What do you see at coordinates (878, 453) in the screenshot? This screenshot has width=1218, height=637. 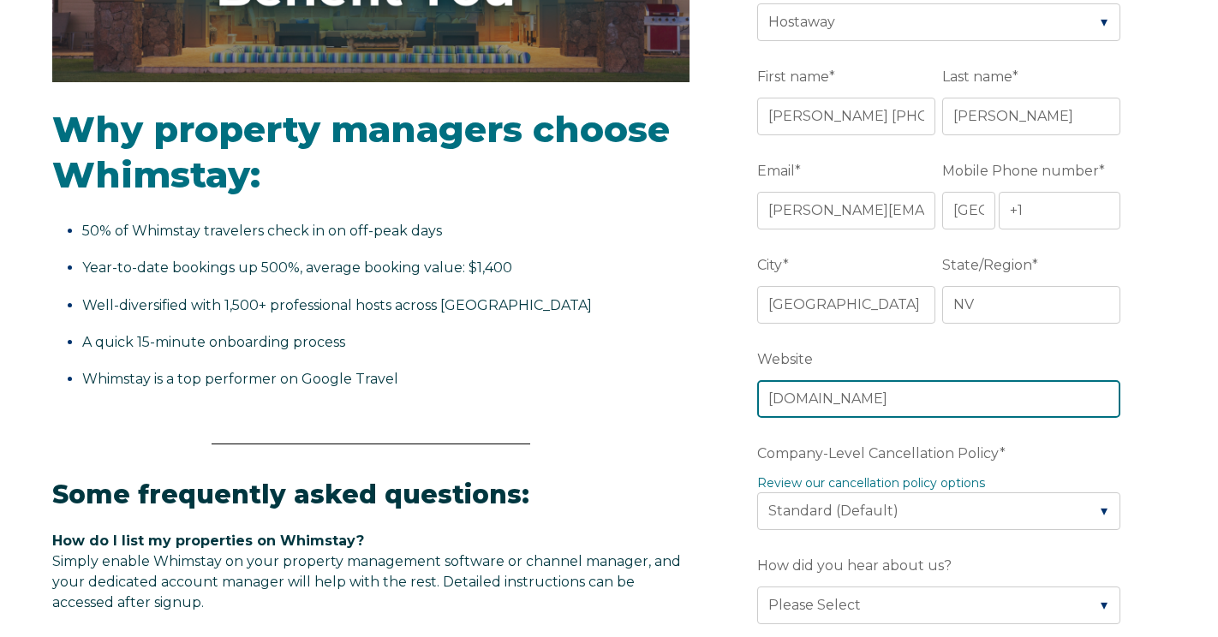 I see `span: Company-Level Cancellation Policy` at bounding box center [878, 453].